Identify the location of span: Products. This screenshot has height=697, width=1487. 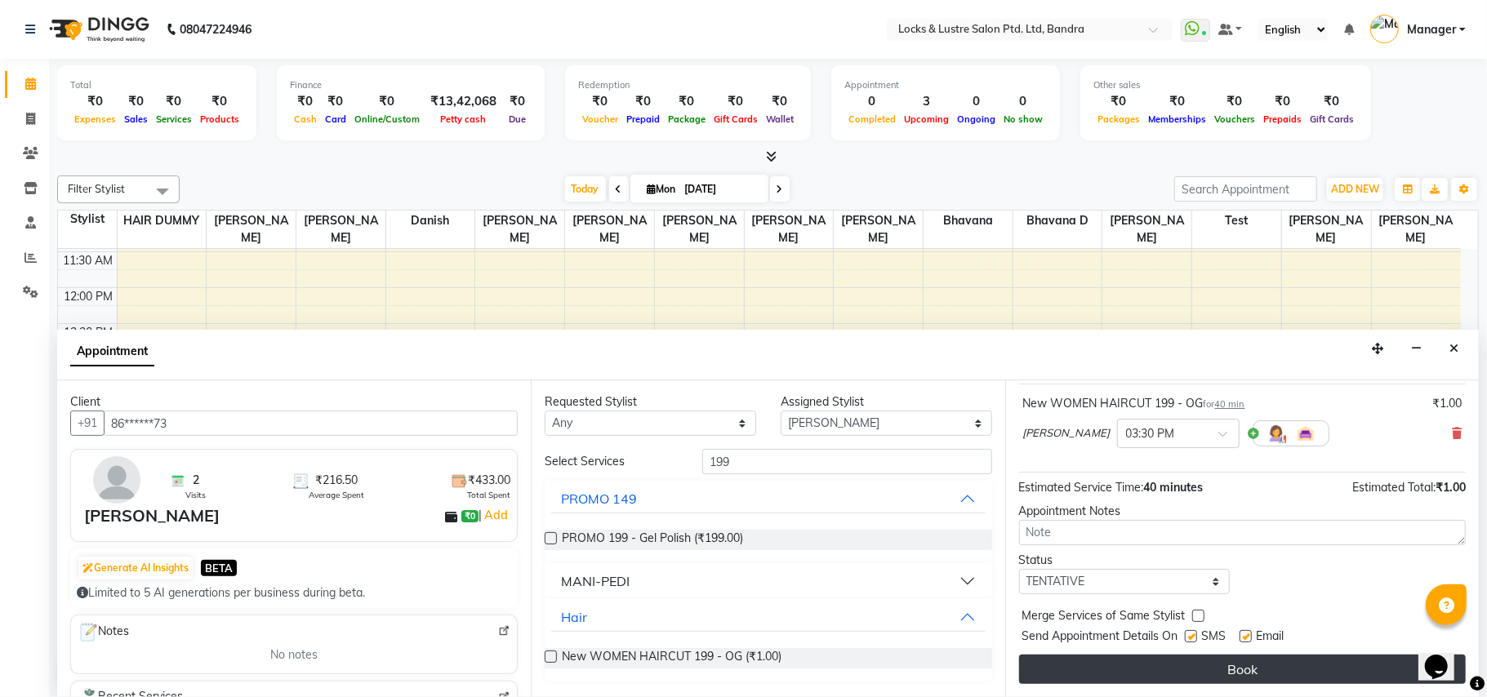
(220, 119).